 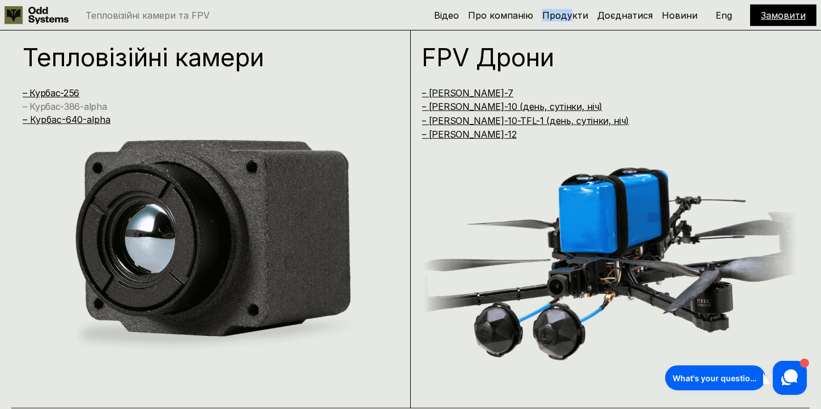 What do you see at coordinates (53, 20) in the screenshot?
I see `div: What's your question?` at bounding box center [53, 20].